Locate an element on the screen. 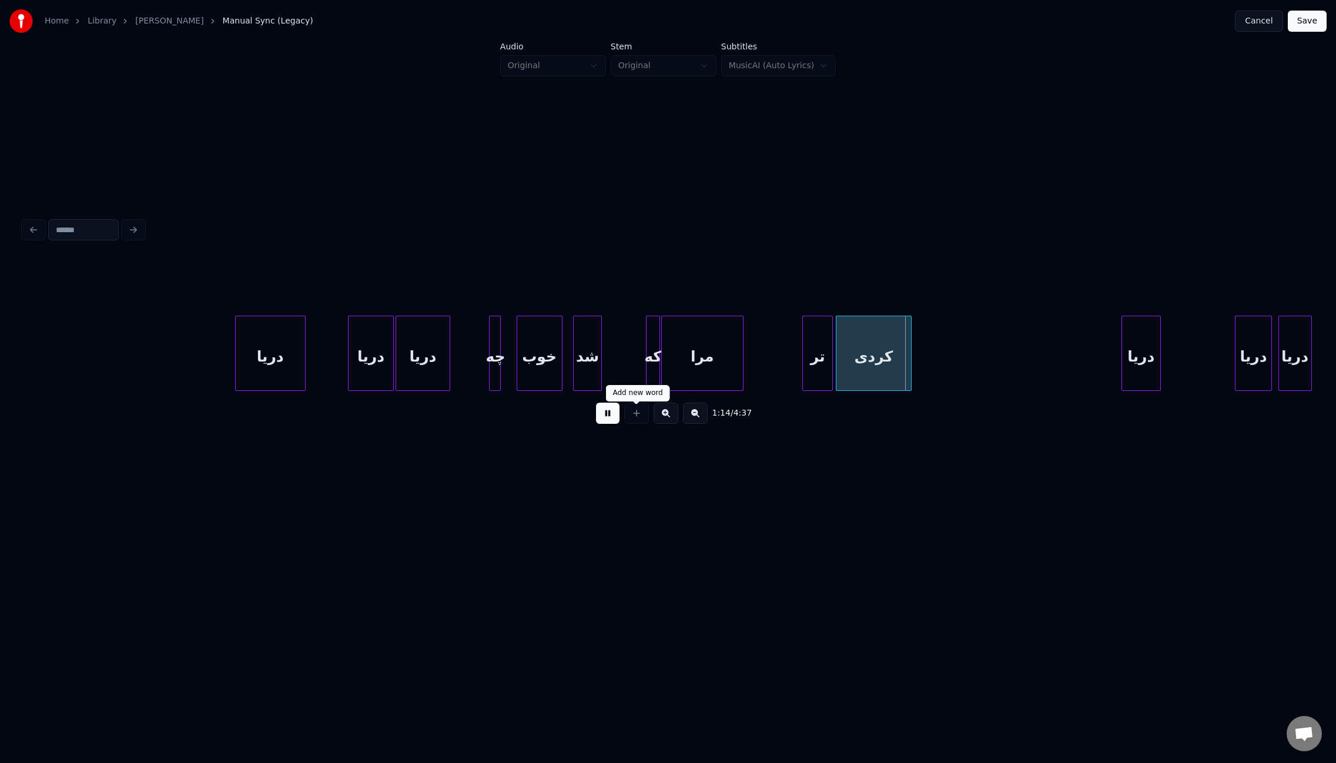 The image size is (1336, 763). span: 4:37 is located at coordinates (743, 413).